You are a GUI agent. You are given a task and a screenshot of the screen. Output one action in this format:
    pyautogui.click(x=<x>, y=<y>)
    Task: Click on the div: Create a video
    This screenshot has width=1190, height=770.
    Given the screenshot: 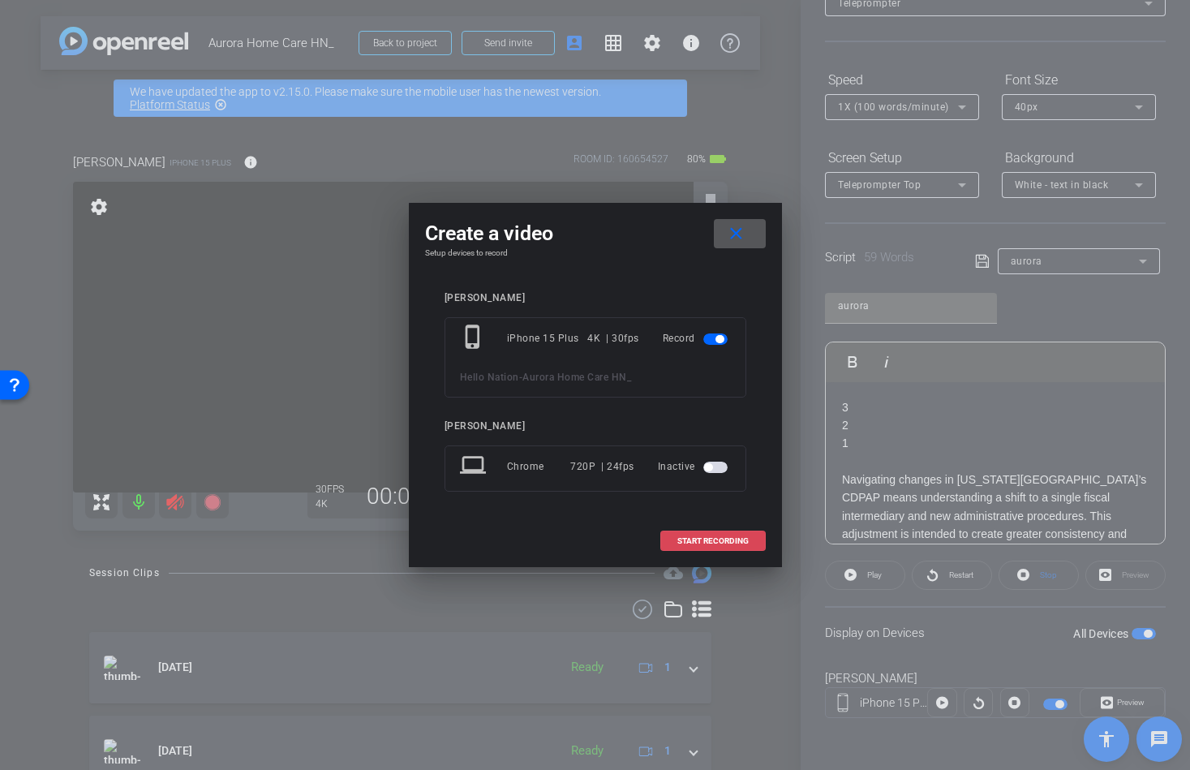 What is the action you would take?
    pyautogui.click(x=596, y=234)
    